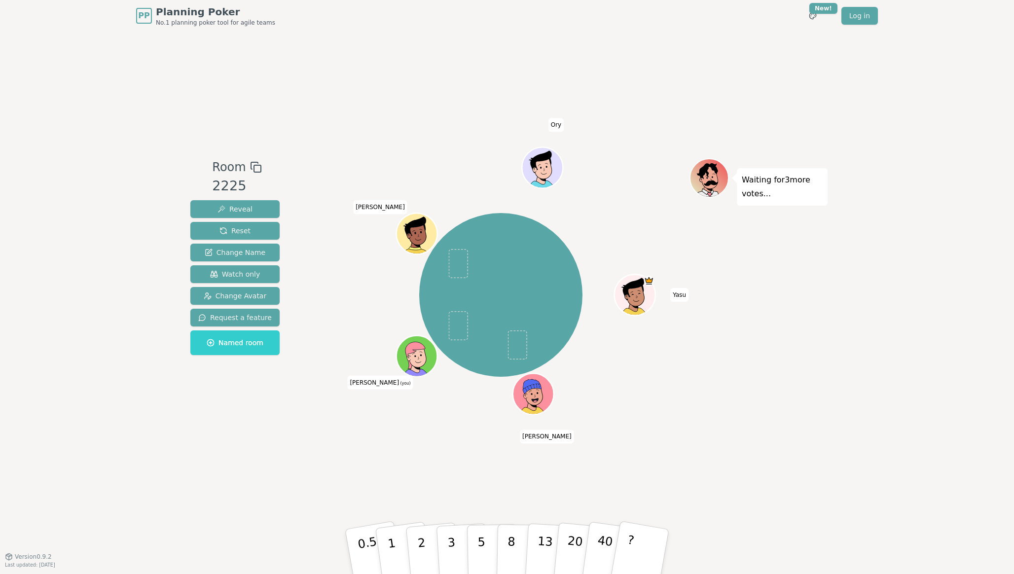  Describe the element at coordinates (229, 167) in the screenshot. I see `span: Room` at that location.